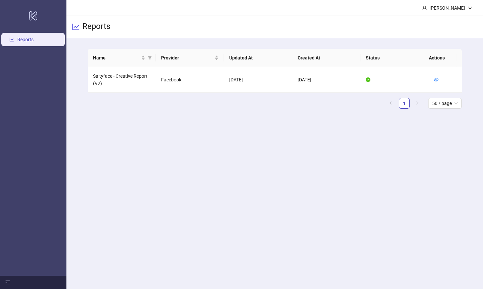  What do you see at coordinates (25, 40) in the screenshot?
I see `a: Reports` at bounding box center [25, 40].